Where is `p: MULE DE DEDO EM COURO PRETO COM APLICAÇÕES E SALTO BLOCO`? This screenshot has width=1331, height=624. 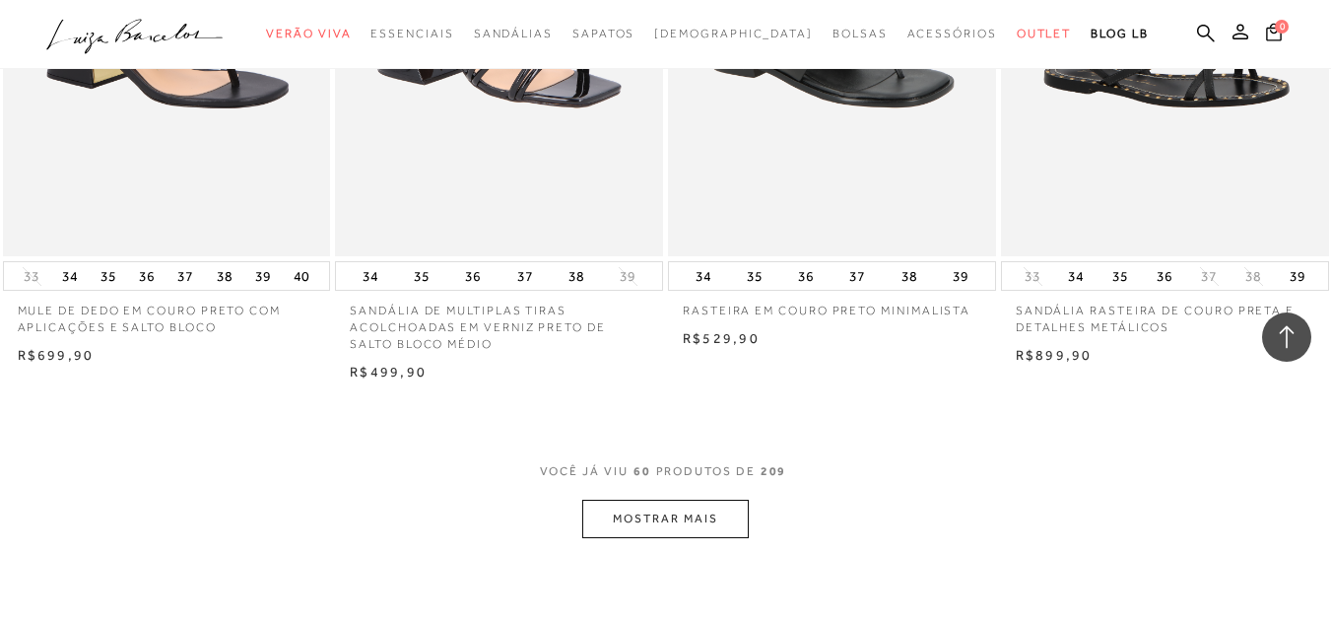
p: MULE DE DEDO EM COURO PRETO COM APLICAÇÕES E SALTO BLOCO is located at coordinates (167, 313).